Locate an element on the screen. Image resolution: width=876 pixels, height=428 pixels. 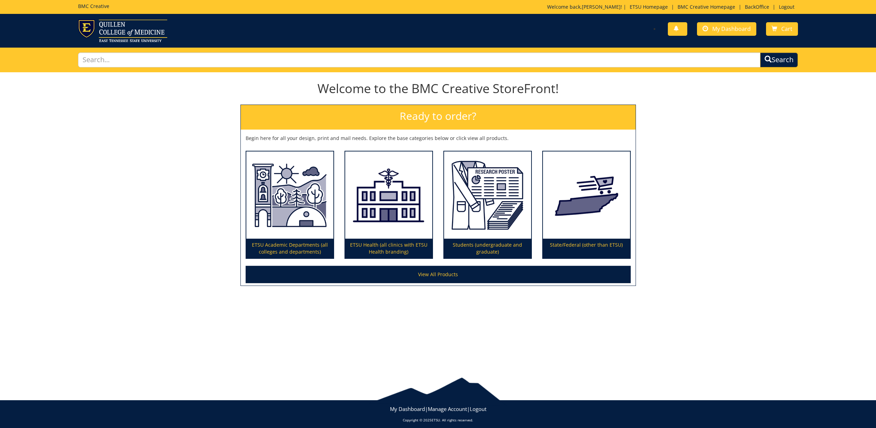
a: Students (undergraduate and graduate) is located at coordinates (488, 205).